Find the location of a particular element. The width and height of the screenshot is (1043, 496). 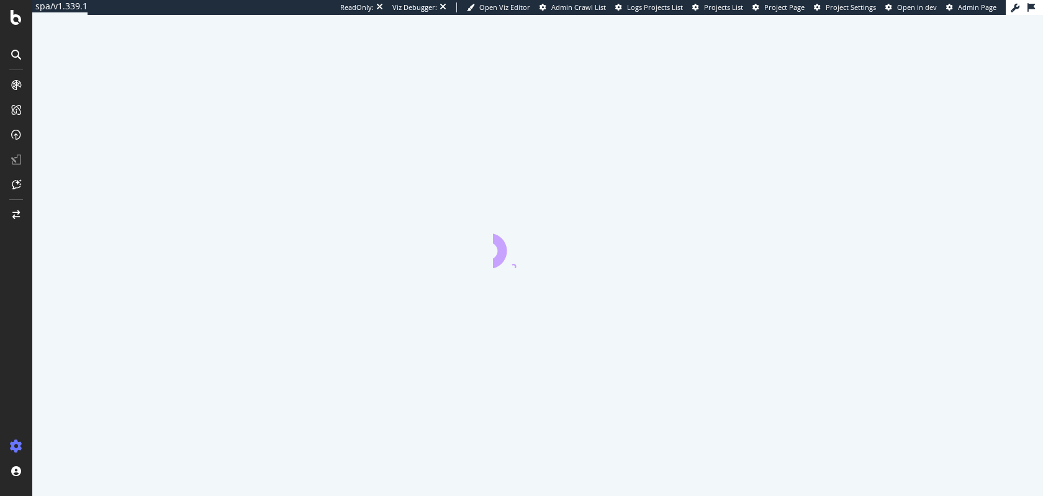

a: Project Settings is located at coordinates (845, 7).